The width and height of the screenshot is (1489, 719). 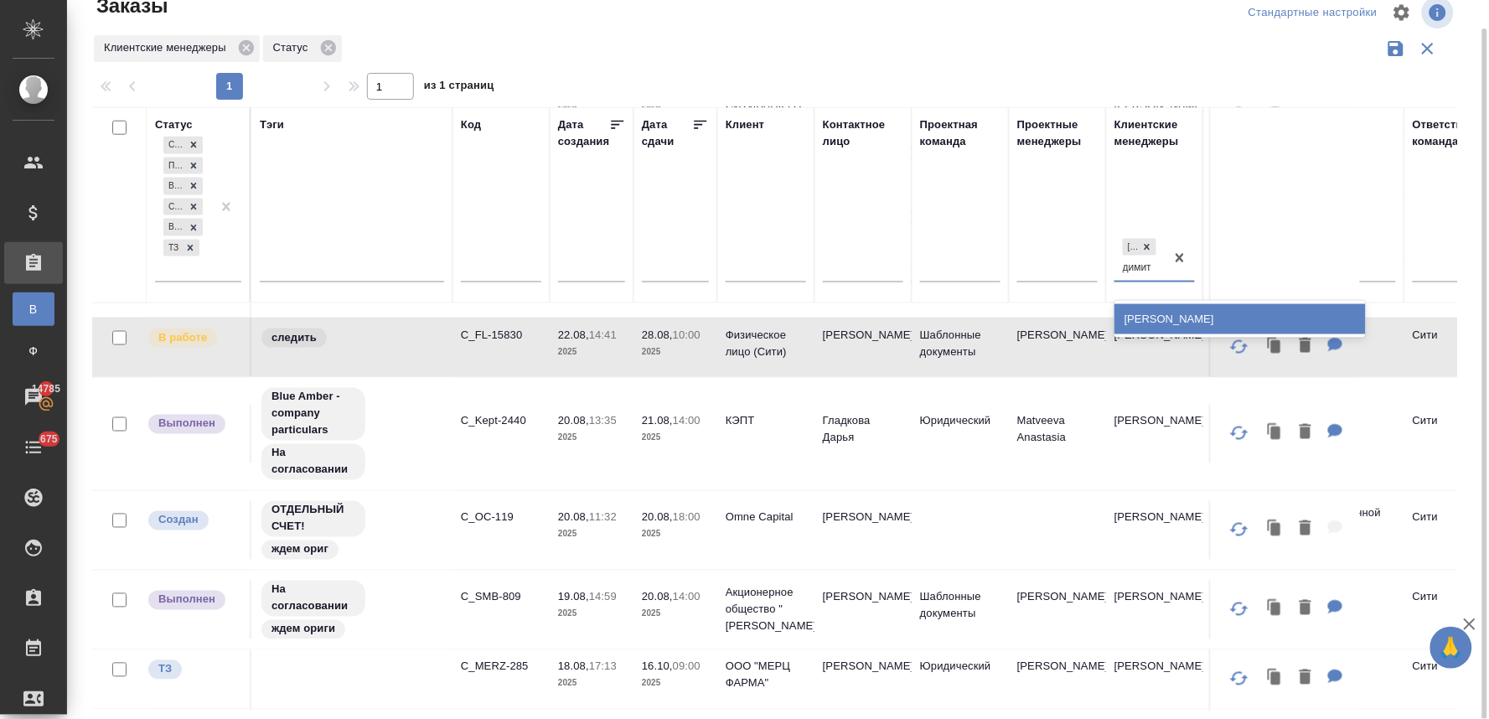 What do you see at coordinates (271, 125) in the screenshot?
I see `div: Тэги` at bounding box center [271, 125].